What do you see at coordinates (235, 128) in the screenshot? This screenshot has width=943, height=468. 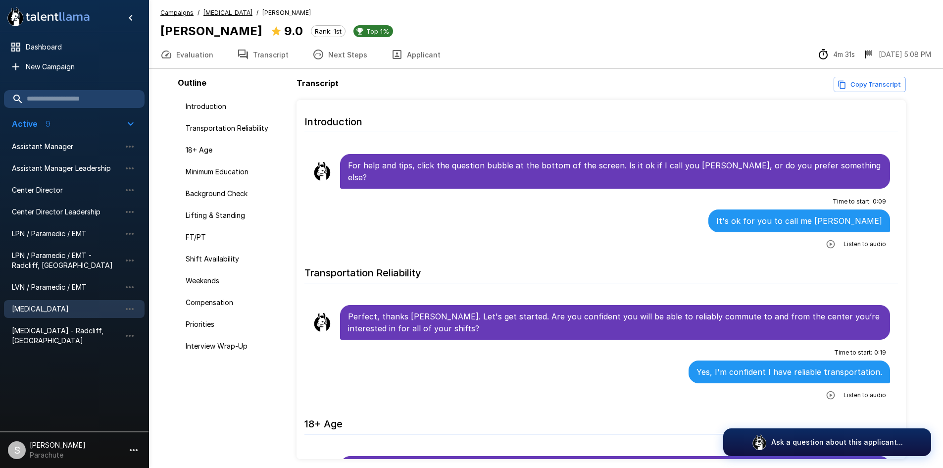 I see `div: Transportation Reliability` at bounding box center [235, 128].